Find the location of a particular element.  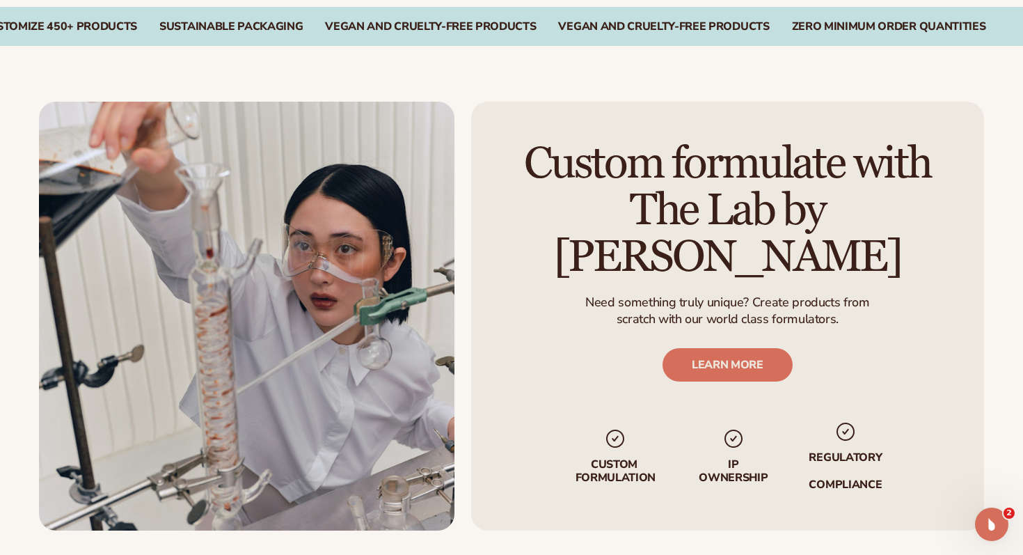

p: regulatory compliance is located at coordinates (845, 471).